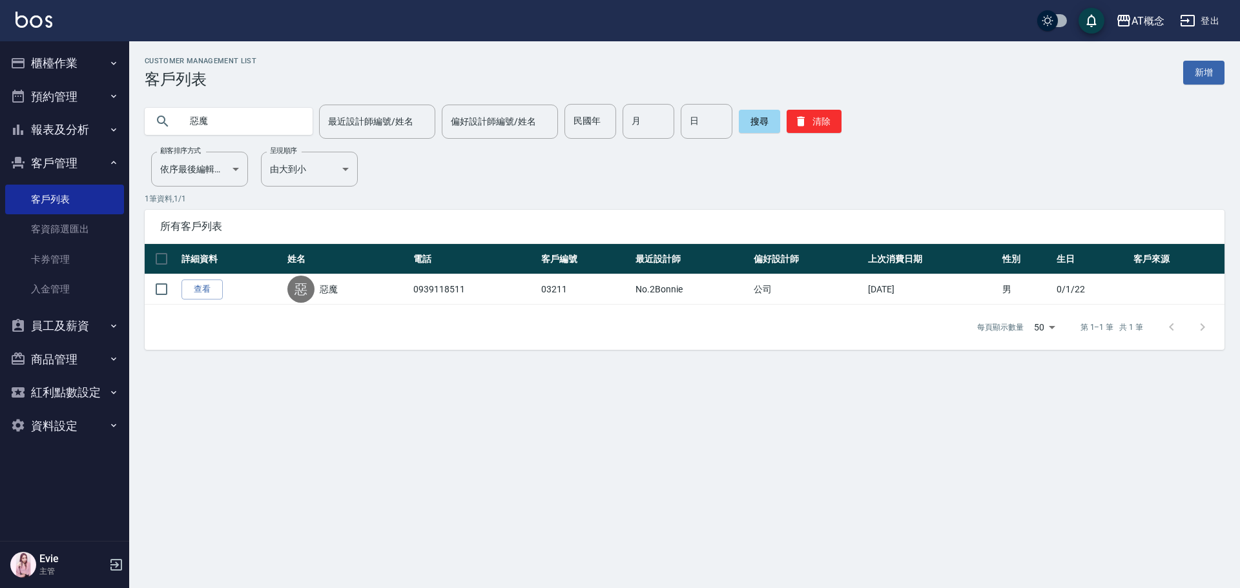  Describe the element at coordinates (1000, 327) in the screenshot. I see `p: 每頁顯示數量` at that location.